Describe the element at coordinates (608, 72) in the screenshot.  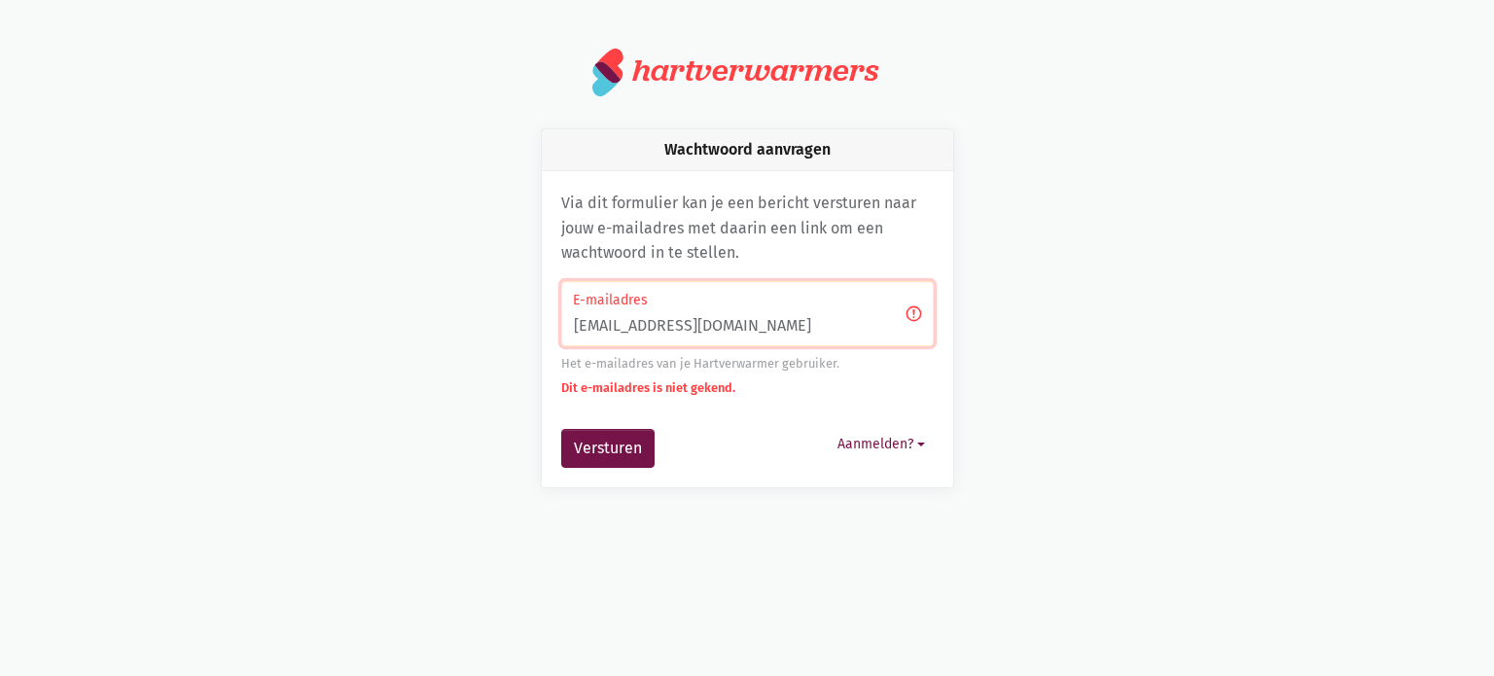
I see `img: logo.svg` at that location.